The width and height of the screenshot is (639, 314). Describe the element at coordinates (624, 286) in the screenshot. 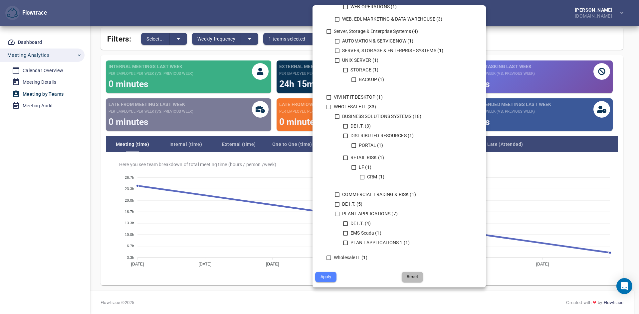

I see `div: Open Intercom Messenger` at that location.